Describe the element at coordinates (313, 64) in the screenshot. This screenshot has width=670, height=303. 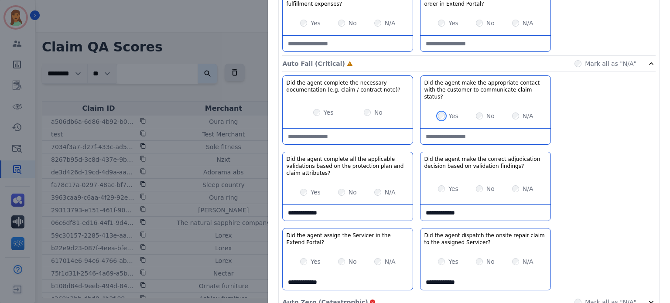
I see `p: Auto Fail (Critical)` at that location.